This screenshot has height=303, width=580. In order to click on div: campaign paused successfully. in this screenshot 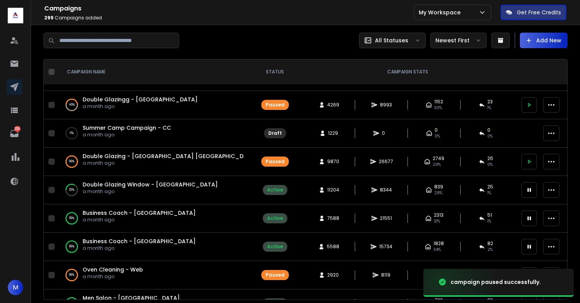, I will do `click(496, 282)`.